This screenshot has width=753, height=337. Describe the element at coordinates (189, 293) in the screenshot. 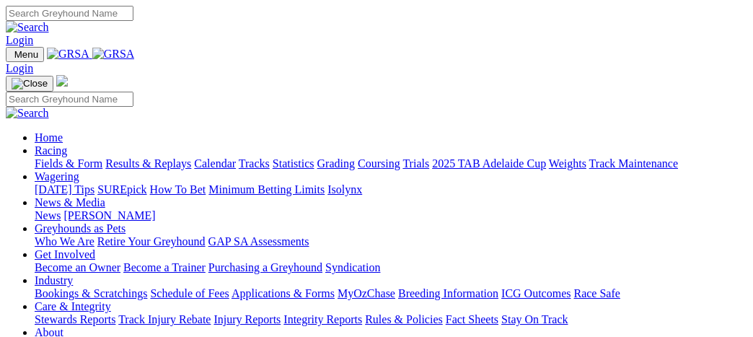

I see `a: Schedule of Fees` at that location.